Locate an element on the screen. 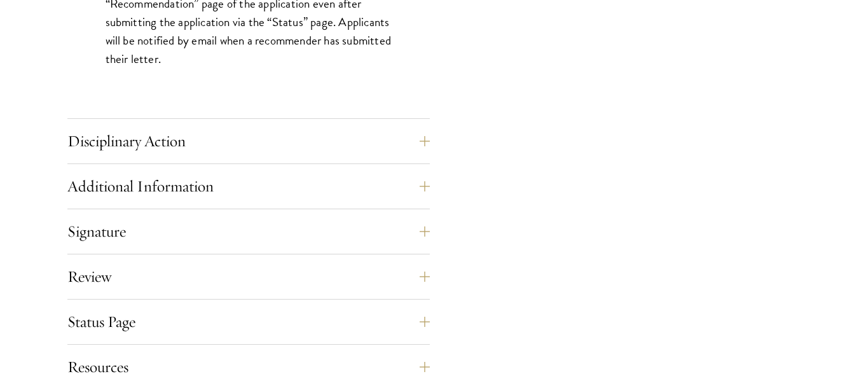 This screenshot has width=859, height=381. button: Status Page is located at coordinates (249, 322).